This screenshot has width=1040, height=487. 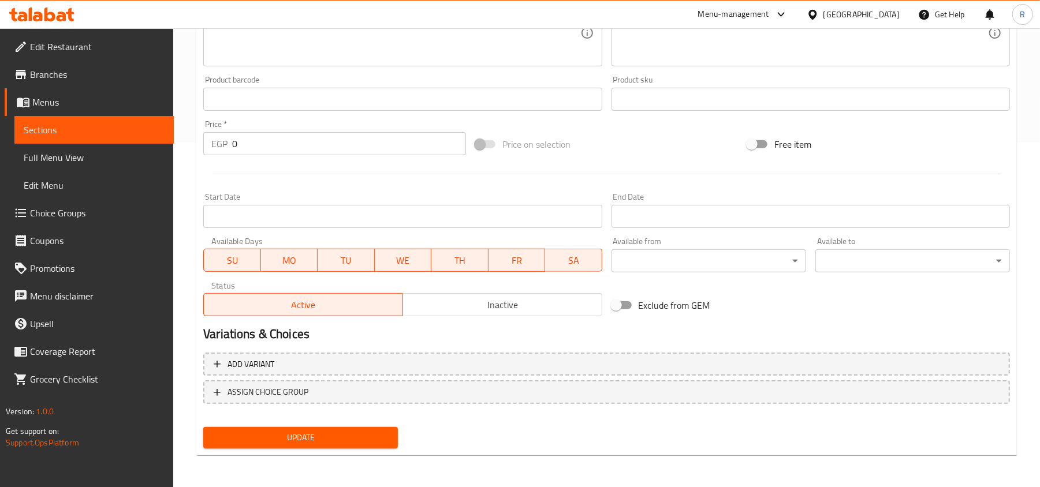 What do you see at coordinates (89, 352) in the screenshot?
I see `a: Coverage Report` at bounding box center [89, 352].